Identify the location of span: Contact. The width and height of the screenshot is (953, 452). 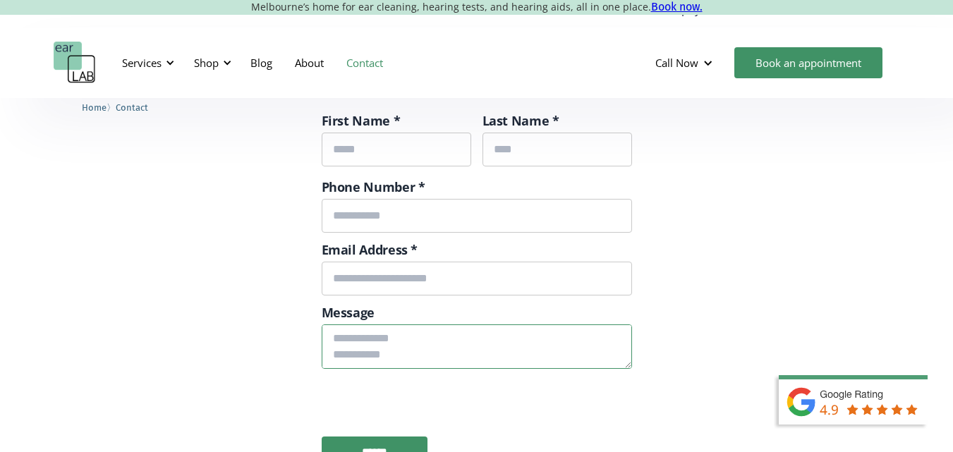
(132, 107).